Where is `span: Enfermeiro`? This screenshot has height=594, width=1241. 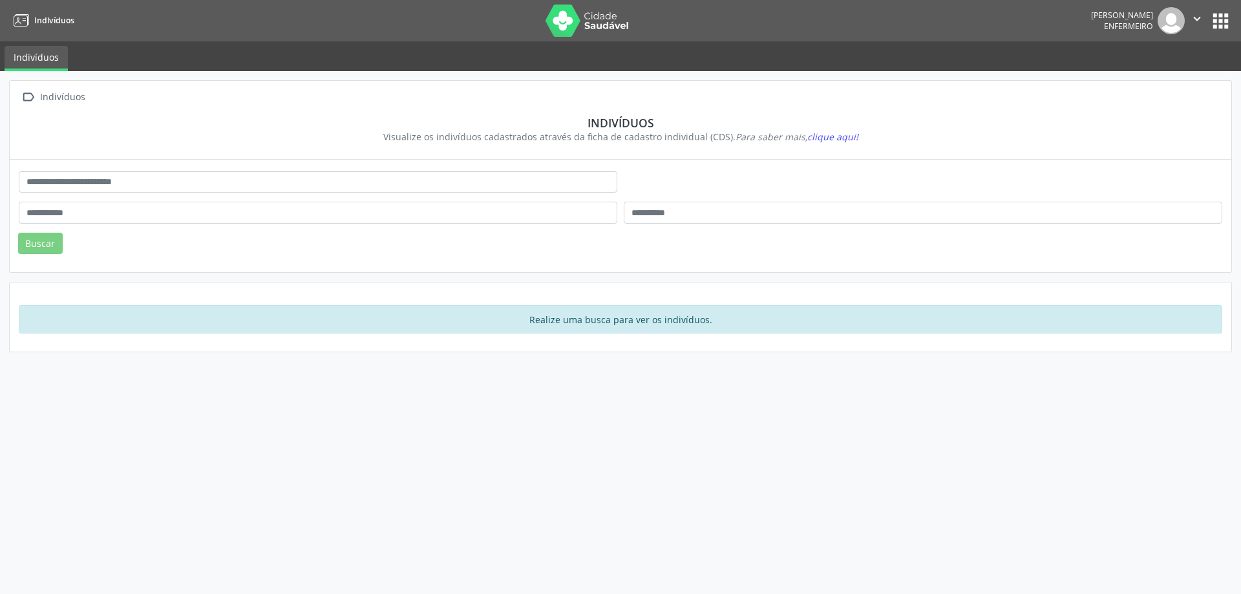 span: Enfermeiro is located at coordinates (1129, 26).